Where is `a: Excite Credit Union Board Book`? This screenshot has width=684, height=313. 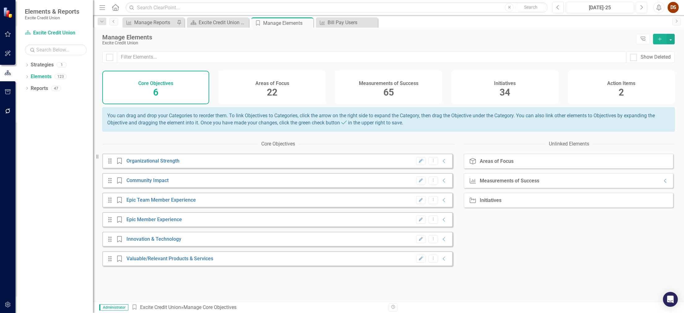 a: Excite Credit Union Board Book is located at coordinates (218, 22).